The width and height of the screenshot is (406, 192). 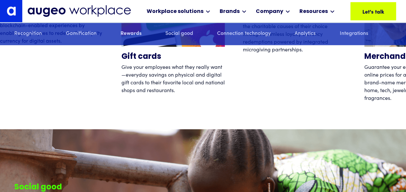 What do you see at coordinates (173, 57) in the screenshot?
I see `h4: Gift cards` at bounding box center [173, 57].